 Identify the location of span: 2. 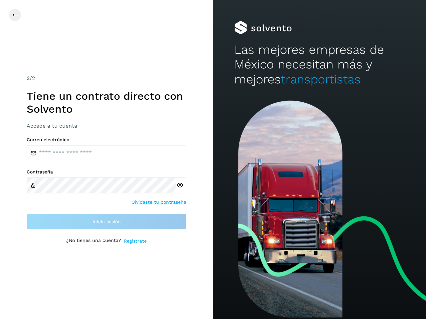
(28, 78).